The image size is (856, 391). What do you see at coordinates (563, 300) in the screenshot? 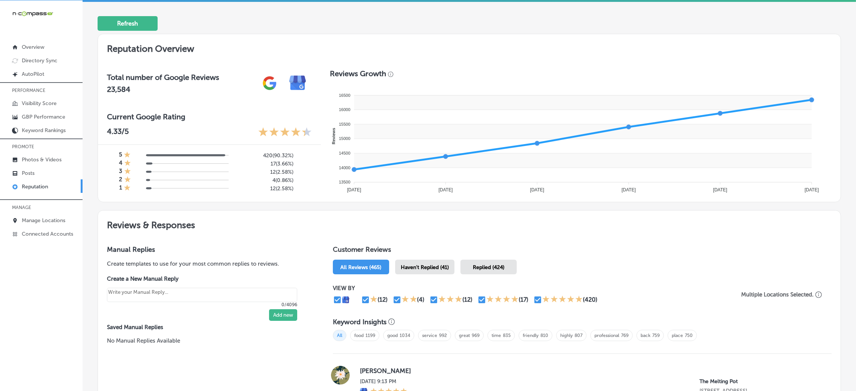
I see `div: 5 Stars` at bounding box center [563, 300].